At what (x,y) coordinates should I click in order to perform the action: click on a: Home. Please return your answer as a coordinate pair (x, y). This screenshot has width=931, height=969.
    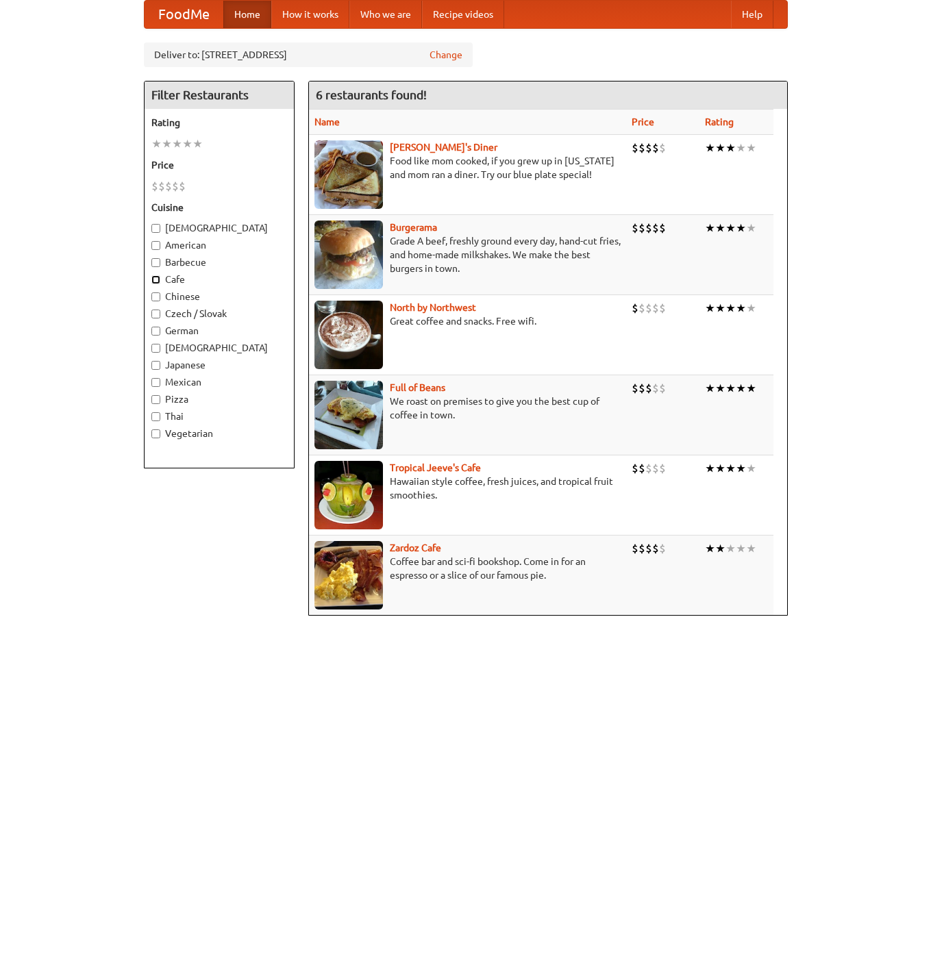
    Looking at the image, I should click on (247, 14).